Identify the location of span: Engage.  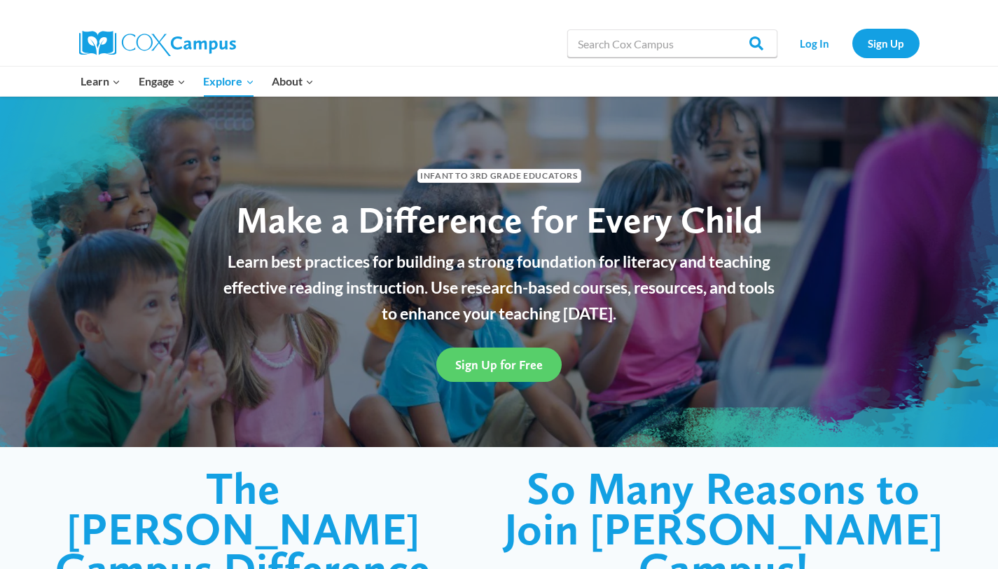
(162, 81).